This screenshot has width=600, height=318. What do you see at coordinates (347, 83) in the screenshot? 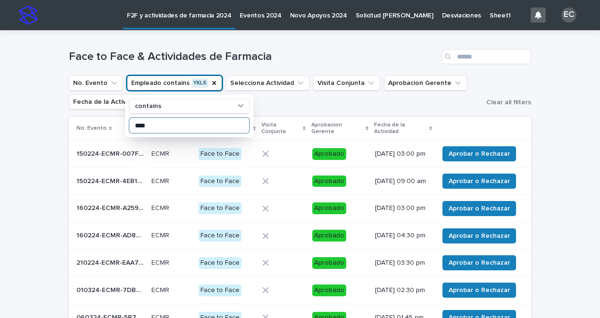
I see `button: Visita Conjunta` at bounding box center [347, 83].